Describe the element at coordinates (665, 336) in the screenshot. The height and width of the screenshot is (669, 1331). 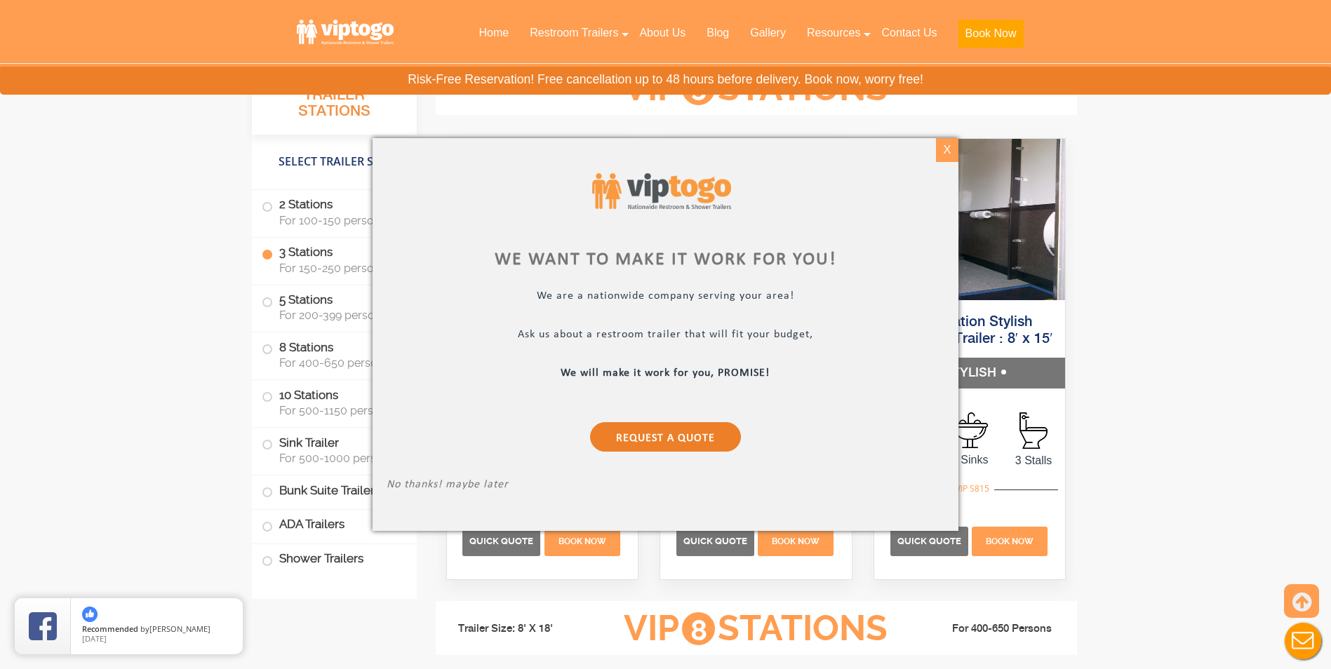
I see `p: Ask us about a restroom trailer that will fit your budget,` at that location.